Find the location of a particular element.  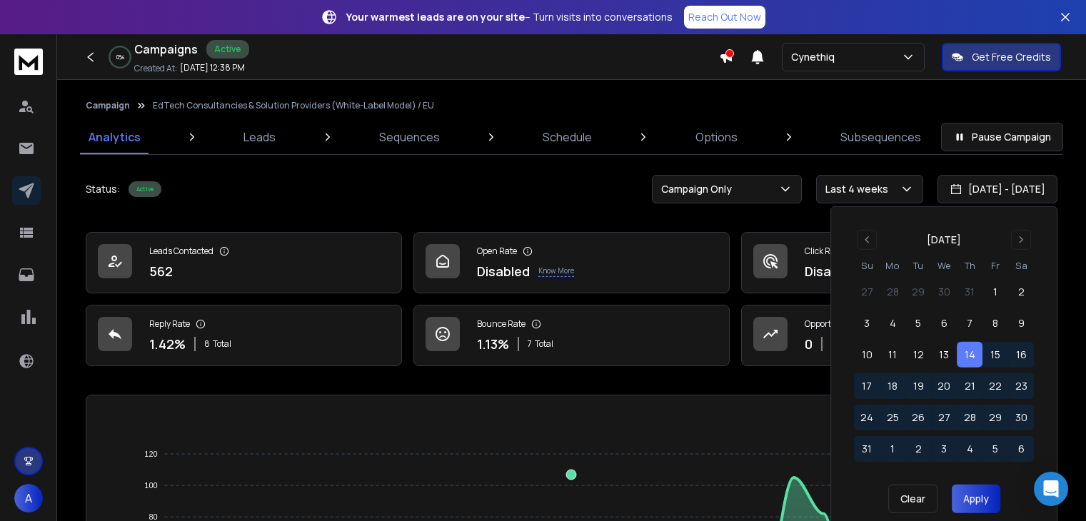

p: Options is located at coordinates (716, 137).